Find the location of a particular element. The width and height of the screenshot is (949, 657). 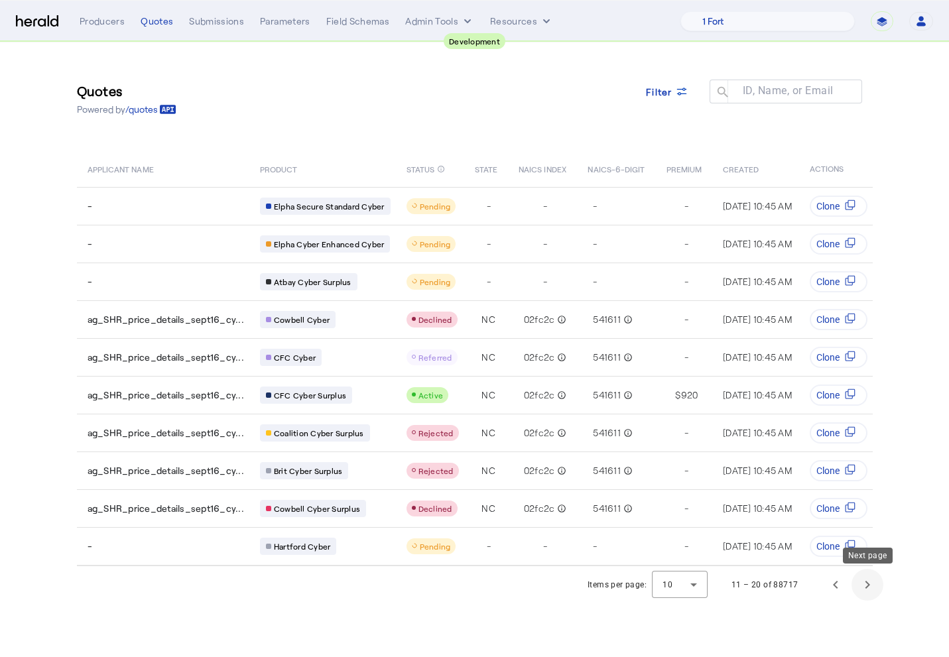

span: Active is located at coordinates (431, 395).